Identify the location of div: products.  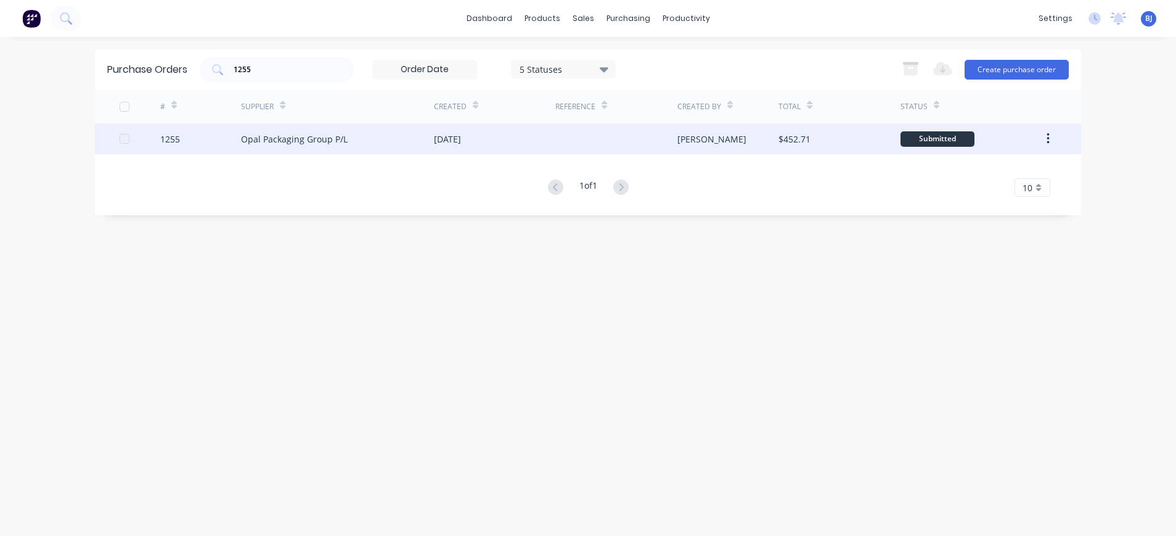
(543, 18).